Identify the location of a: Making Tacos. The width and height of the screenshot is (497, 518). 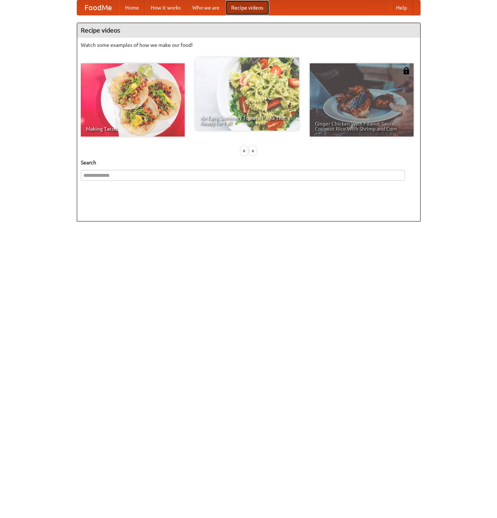
(133, 100).